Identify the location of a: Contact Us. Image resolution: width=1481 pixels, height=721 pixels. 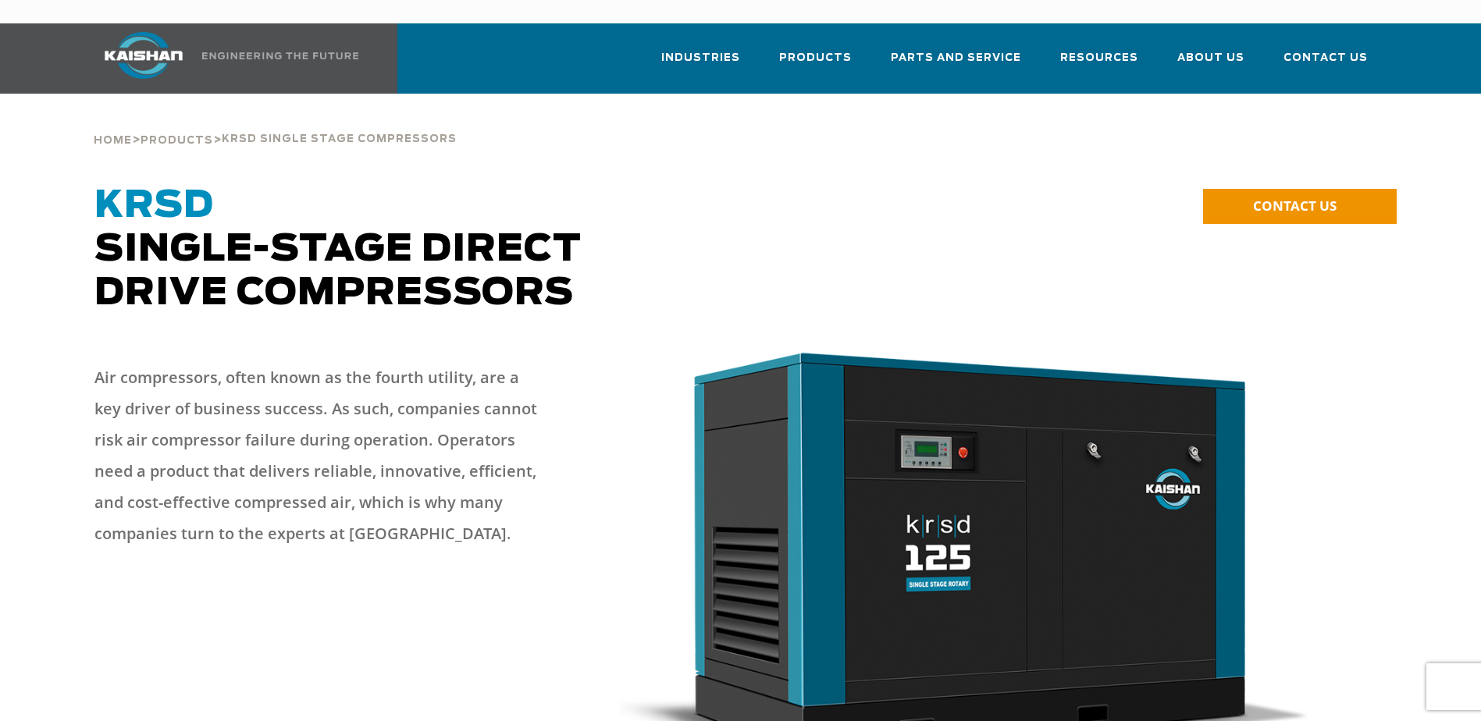
(1326, 64).